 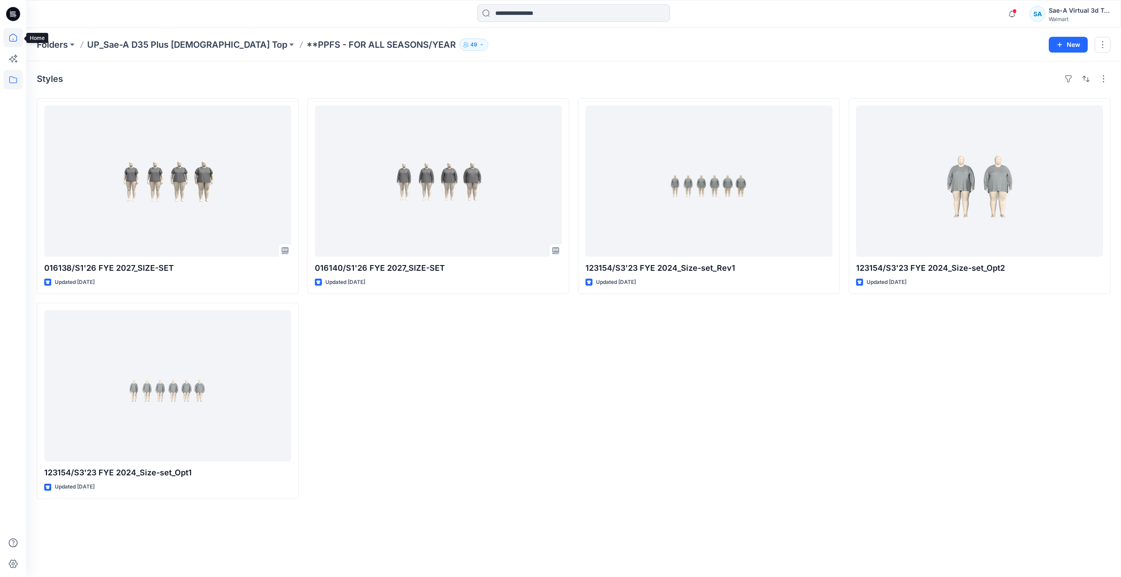 I want to click on a: 016140/S1'26 FYE 2027_SIZE-SET, so click(x=438, y=181).